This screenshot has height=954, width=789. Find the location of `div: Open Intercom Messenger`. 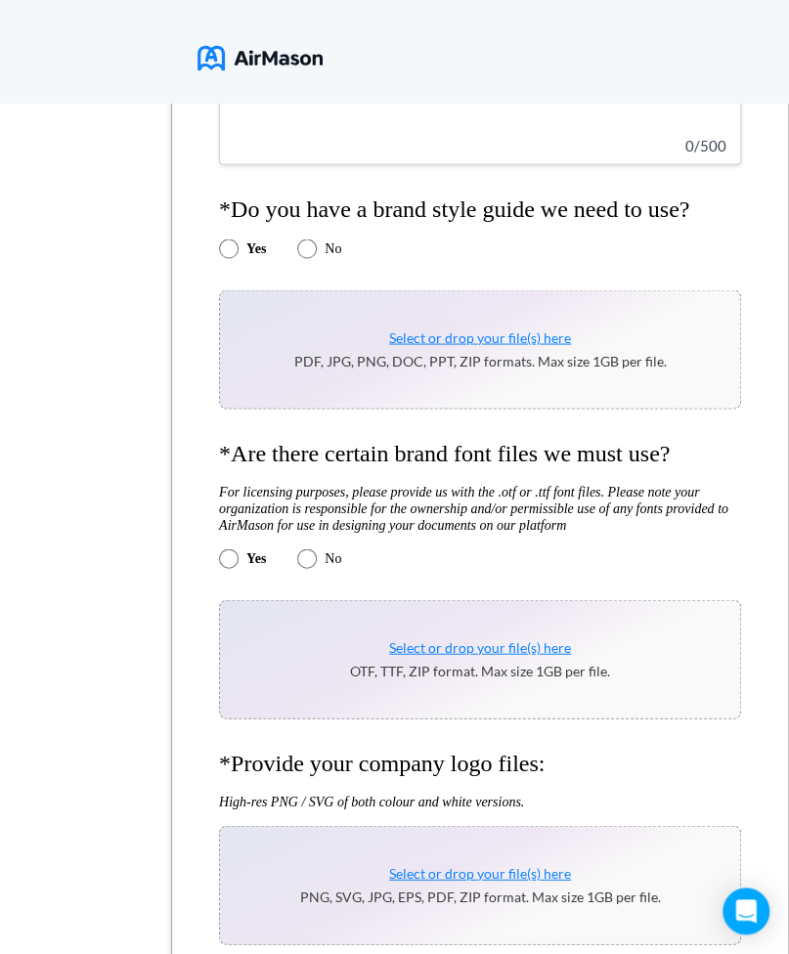

div: Open Intercom Messenger is located at coordinates (746, 911).